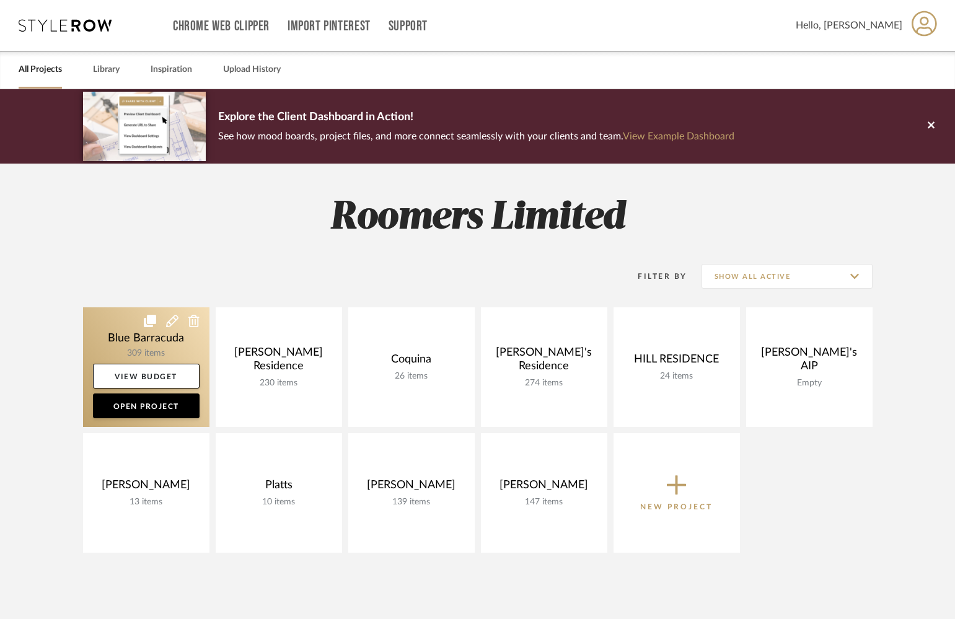 This screenshot has width=955, height=619. Describe the element at coordinates (329, 26) in the screenshot. I see `a: Import Pinterest` at that location.